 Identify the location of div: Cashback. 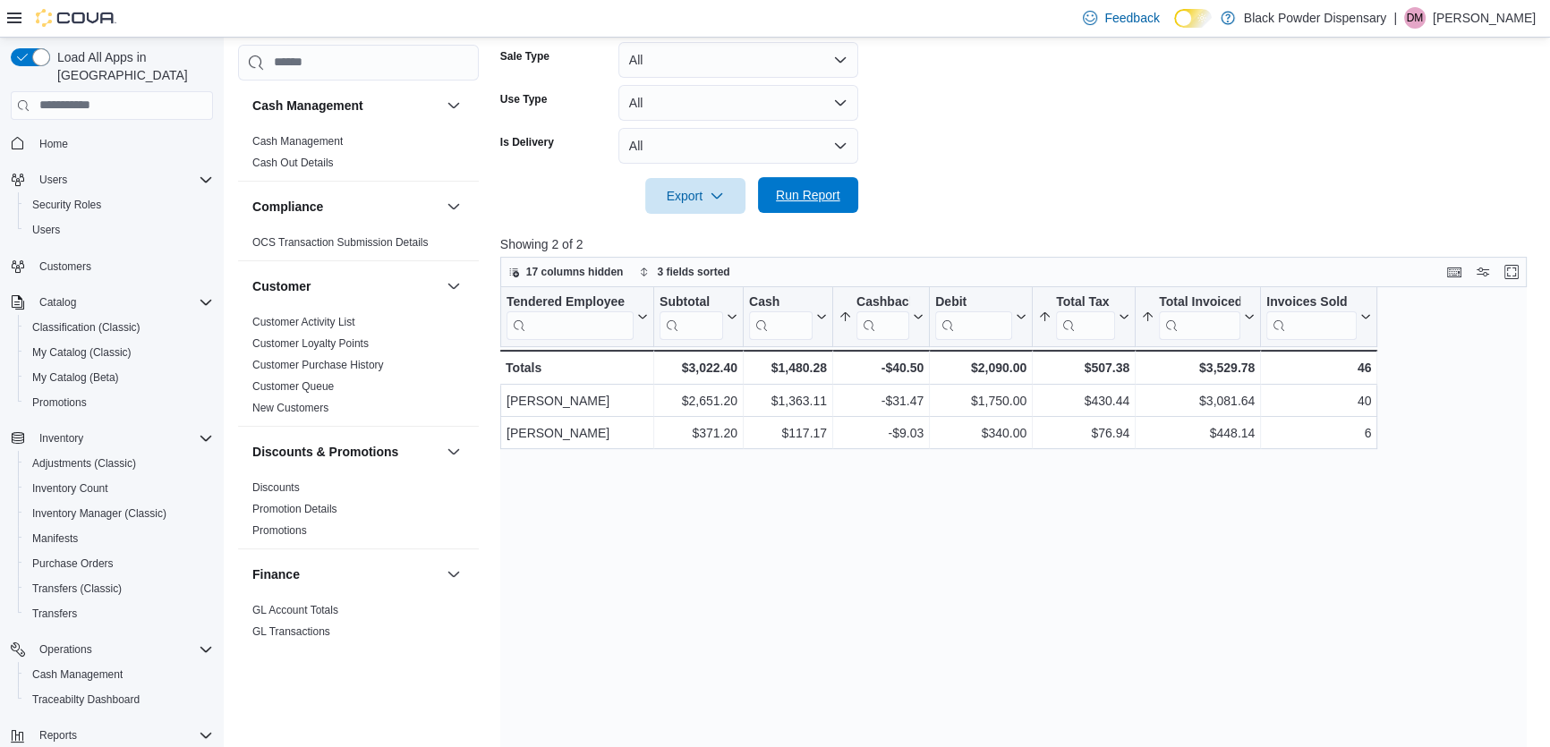
(882, 302).